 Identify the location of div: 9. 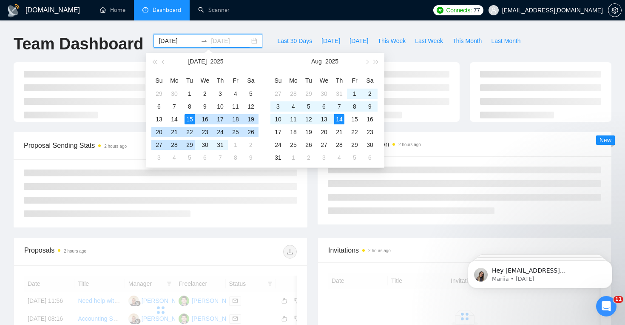
(370, 106).